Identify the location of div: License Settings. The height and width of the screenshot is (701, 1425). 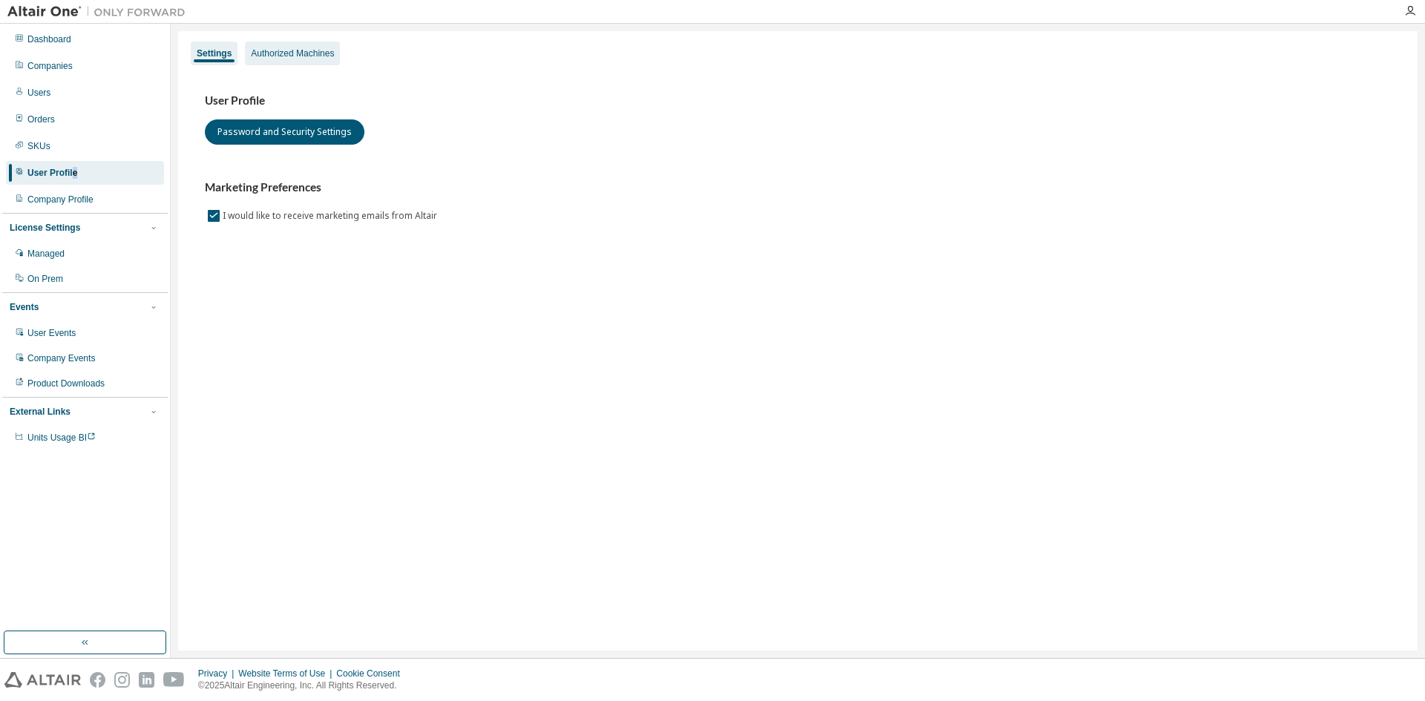
(45, 228).